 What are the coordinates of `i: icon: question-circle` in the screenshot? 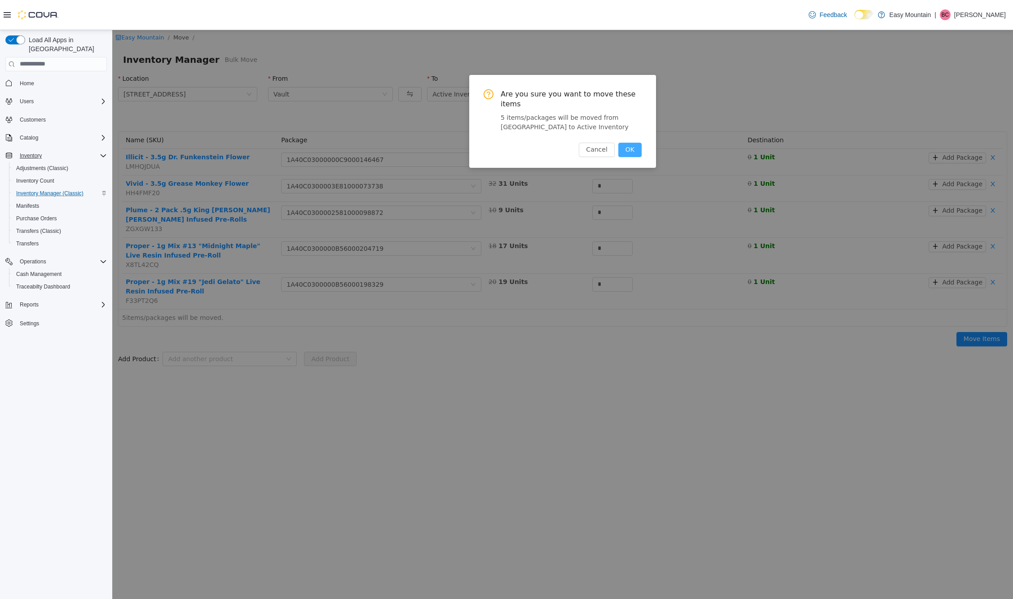 It's located at (376, 64).